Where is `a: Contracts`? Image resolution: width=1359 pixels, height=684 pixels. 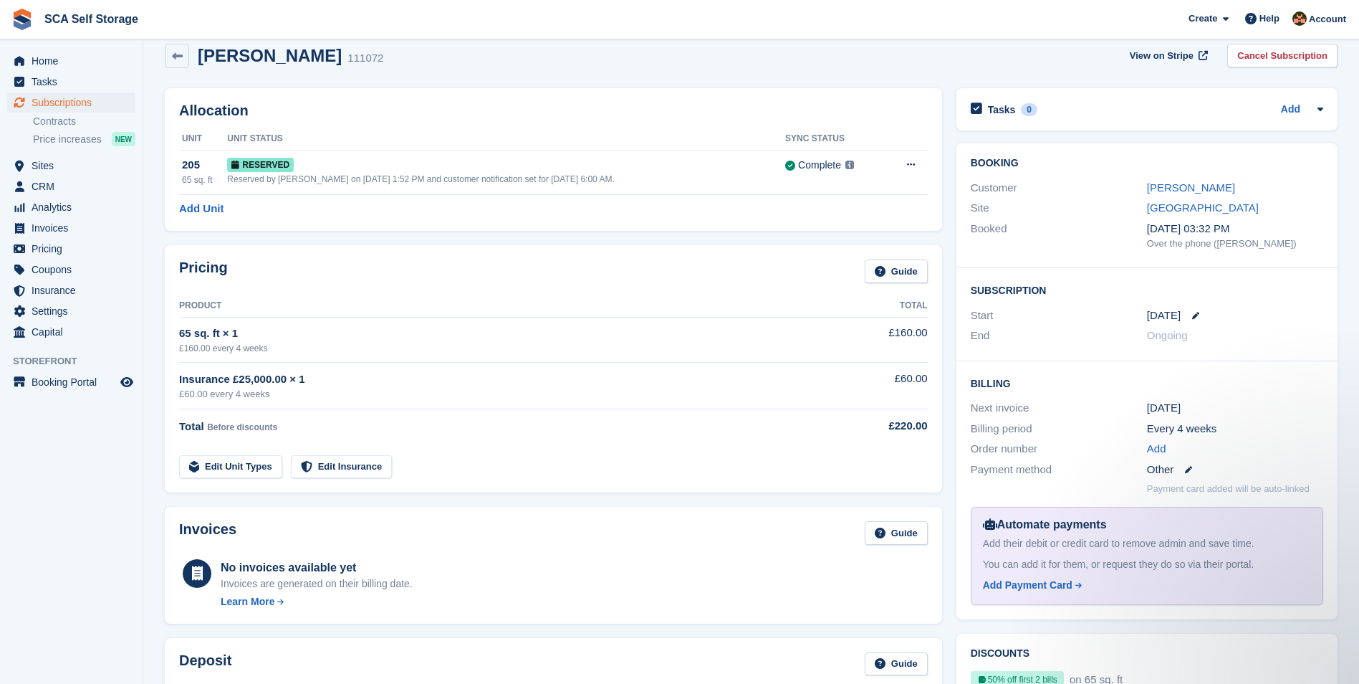 a: Contracts is located at coordinates (84, 121).